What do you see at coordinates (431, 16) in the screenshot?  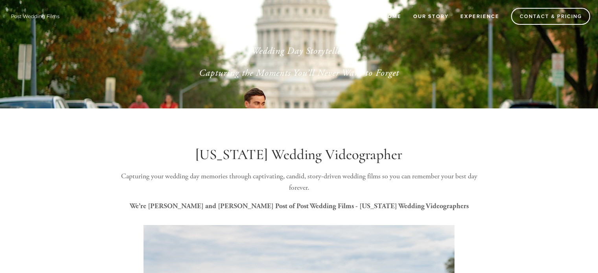 I see `a: Our Story` at bounding box center [431, 16].